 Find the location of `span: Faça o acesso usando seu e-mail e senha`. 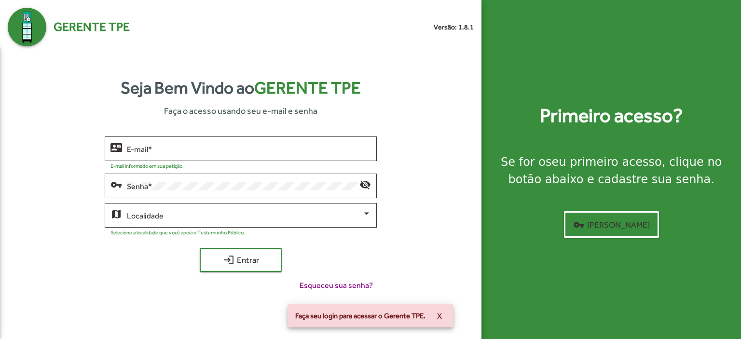

span: Faça o acesso usando seu e-mail e senha is located at coordinates (241, 110).